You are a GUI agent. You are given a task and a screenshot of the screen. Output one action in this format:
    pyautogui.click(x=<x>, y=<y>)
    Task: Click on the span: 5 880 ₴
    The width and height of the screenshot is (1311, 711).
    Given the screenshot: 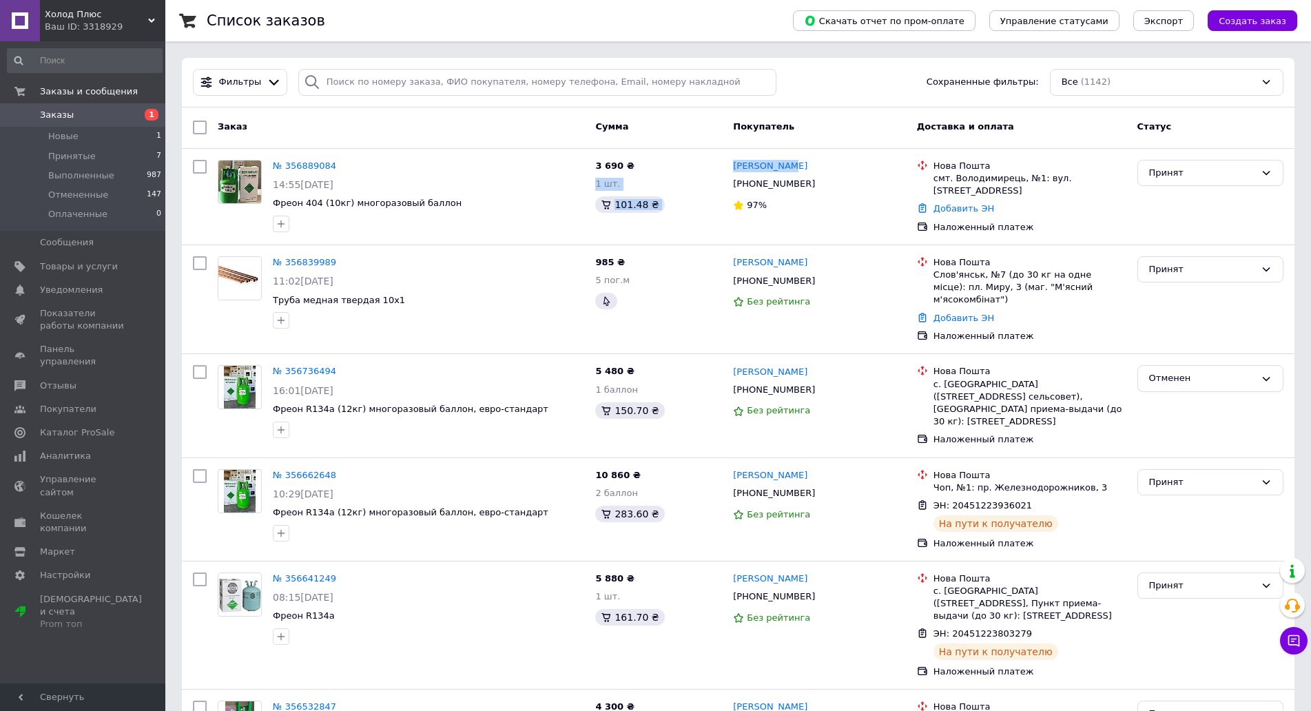 What is the action you would take?
    pyautogui.click(x=615, y=578)
    